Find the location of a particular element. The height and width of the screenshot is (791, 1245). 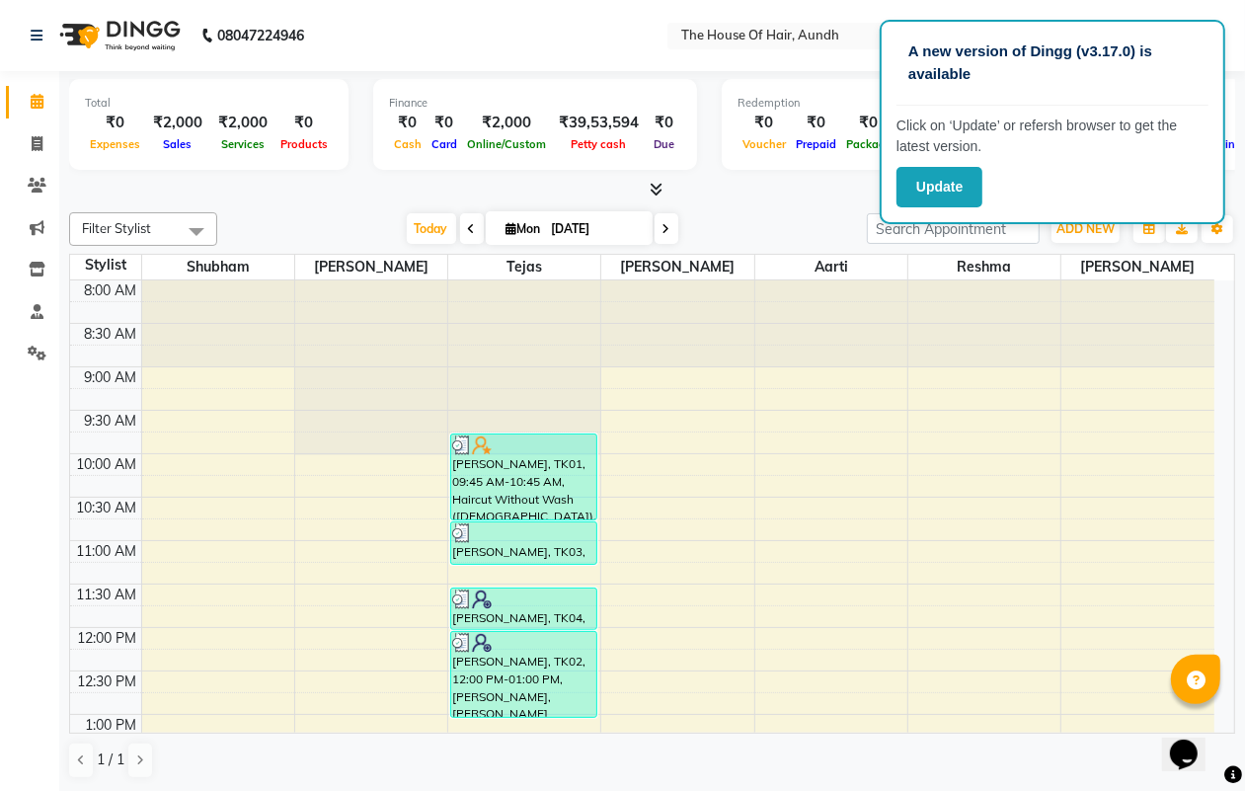

span: Services is located at coordinates (243, 144).